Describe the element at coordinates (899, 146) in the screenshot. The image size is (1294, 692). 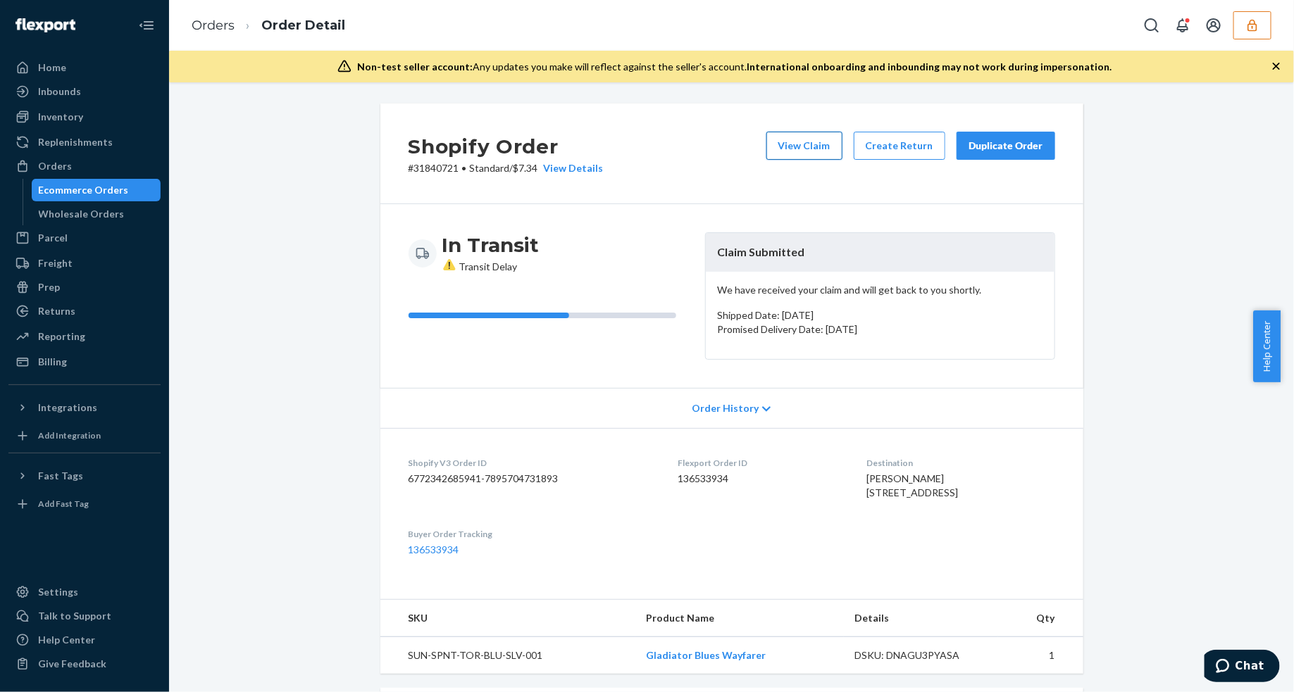
I see `button: Create Return` at that location.